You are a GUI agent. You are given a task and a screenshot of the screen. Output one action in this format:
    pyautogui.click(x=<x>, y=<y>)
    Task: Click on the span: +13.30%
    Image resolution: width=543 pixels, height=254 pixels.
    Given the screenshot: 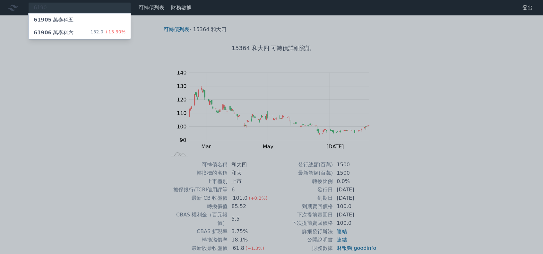 What is the action you would take?
    pyautogui.click(x=114, y=32)
    